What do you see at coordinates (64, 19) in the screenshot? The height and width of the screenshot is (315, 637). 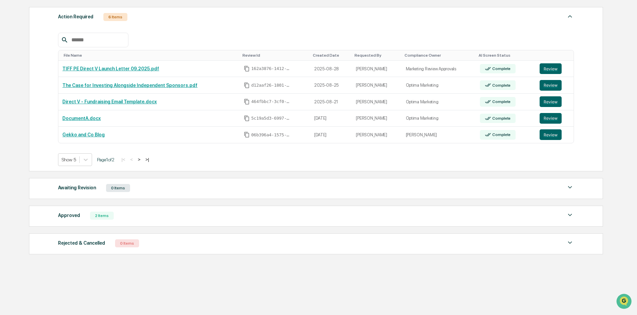 I see `p: How can we help?` at bounding box center [64, 19].